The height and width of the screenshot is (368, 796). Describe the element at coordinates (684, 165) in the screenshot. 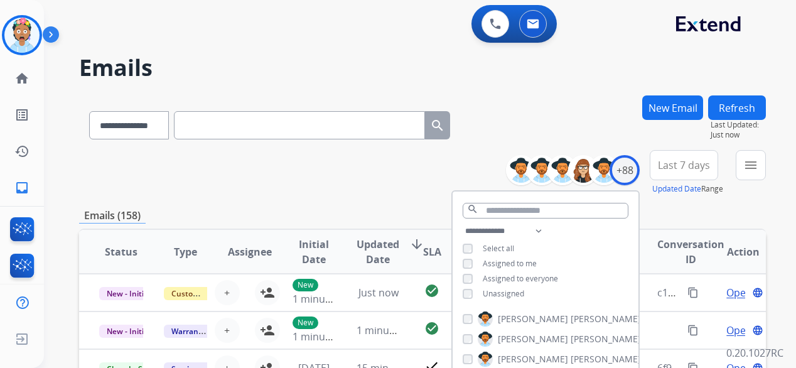

I see `span: Last 7 days` at that location.